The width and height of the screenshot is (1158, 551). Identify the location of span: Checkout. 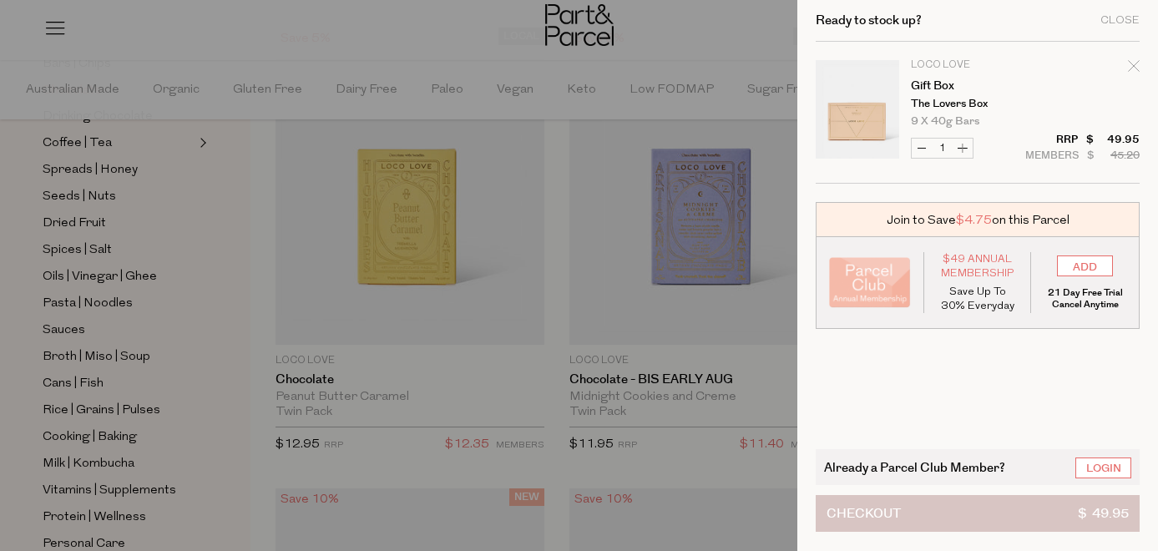
(863, 513).